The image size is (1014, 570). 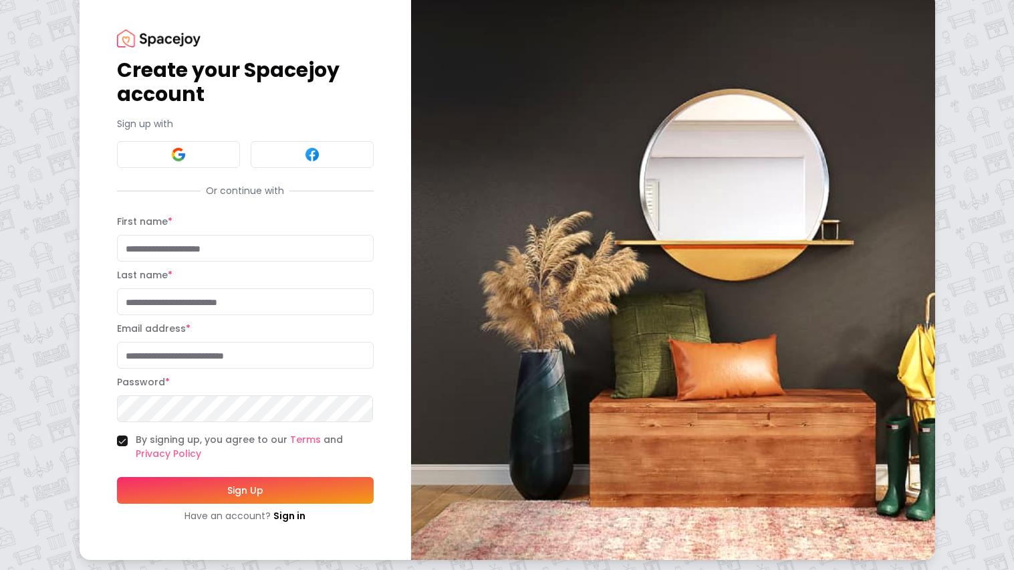 I want to click on img: Facebook signin, so click(x=312, y=154).